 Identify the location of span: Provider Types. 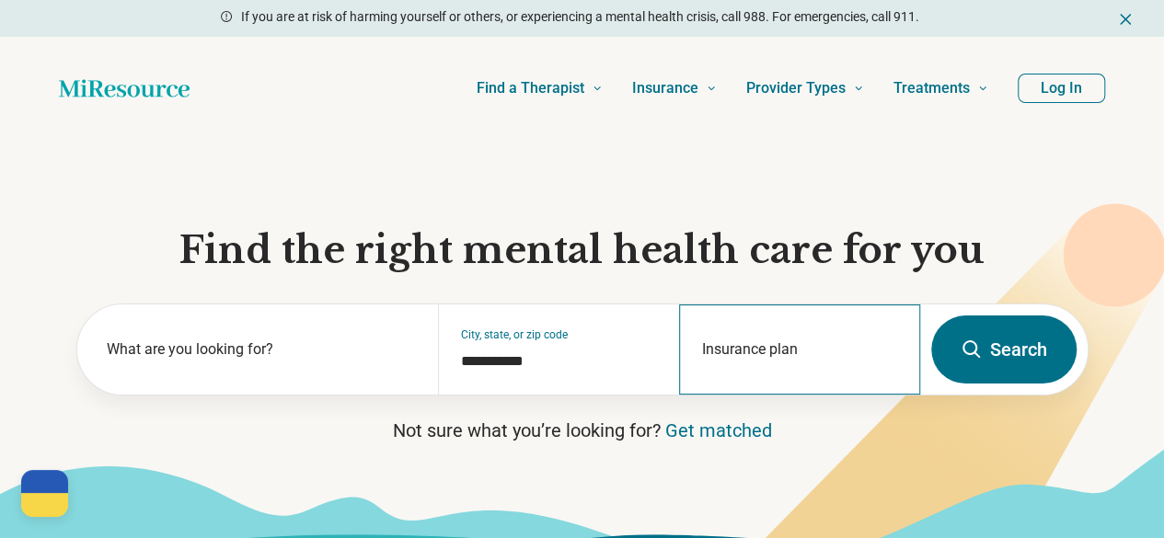
(796, 88).